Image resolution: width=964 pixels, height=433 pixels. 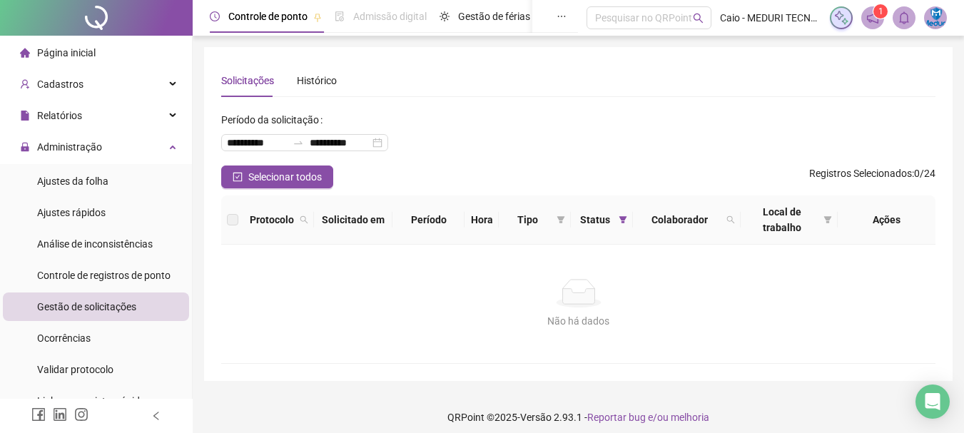 I want to click on span: Ajustes da folha, so click(x=73, y=181).